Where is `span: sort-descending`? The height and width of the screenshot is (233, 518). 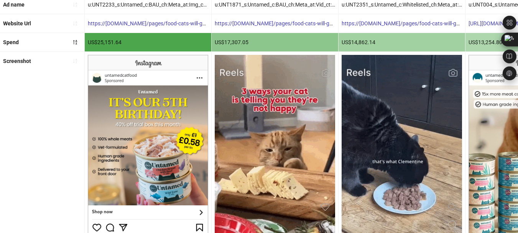
span: sort-descending is located at coordinates (75, 42).